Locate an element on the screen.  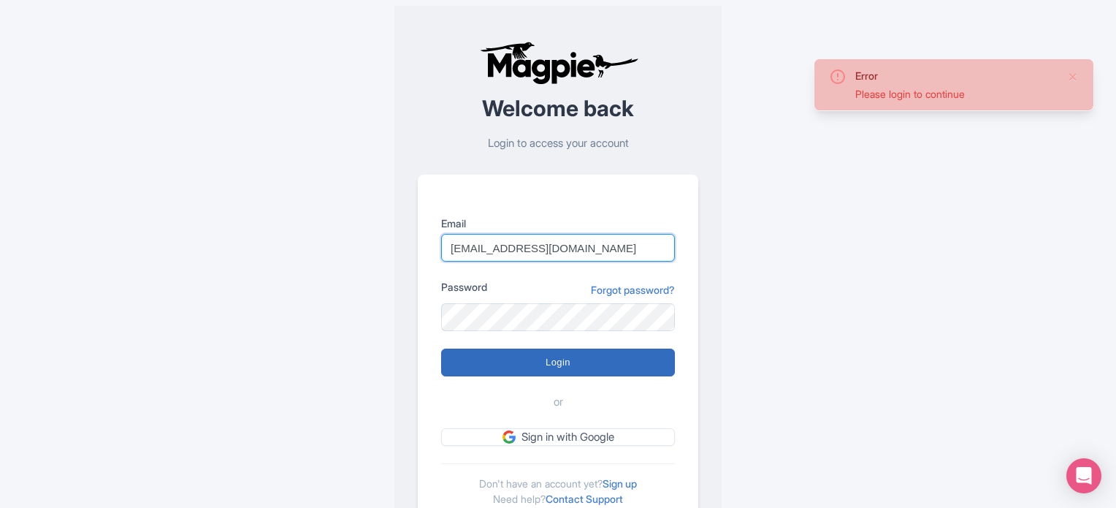
a: Contact Support is located at coordinates (584, 498).